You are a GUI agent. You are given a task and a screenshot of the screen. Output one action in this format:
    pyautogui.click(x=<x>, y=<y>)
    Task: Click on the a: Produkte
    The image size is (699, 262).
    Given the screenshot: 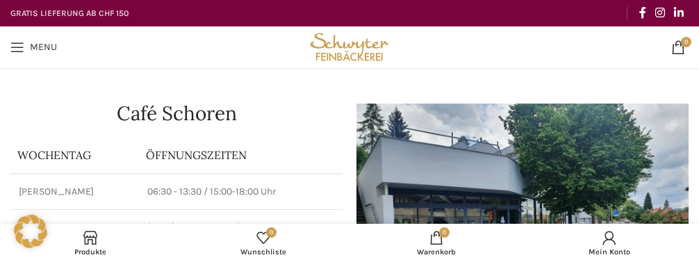 What is the action you would take?
    pyautogui.click(x=90, y=242)
    